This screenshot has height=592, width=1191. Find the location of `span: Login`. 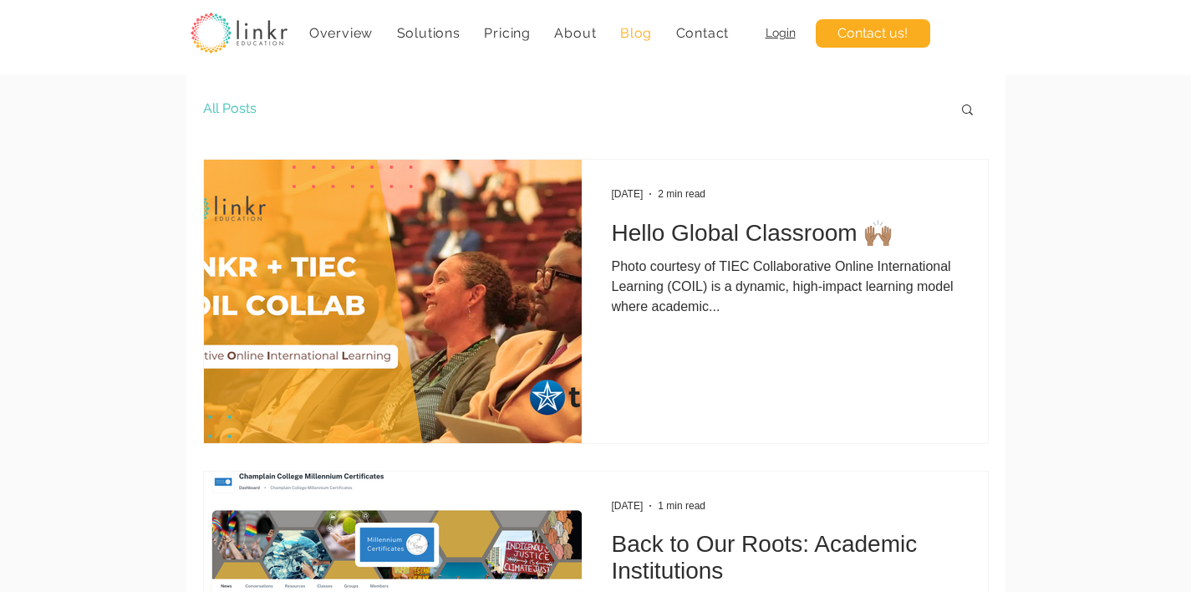

span: Login is located at coordinates (781, 33).